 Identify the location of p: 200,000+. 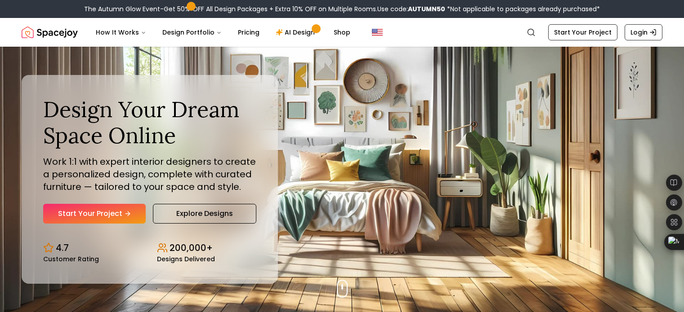
(191, 248).